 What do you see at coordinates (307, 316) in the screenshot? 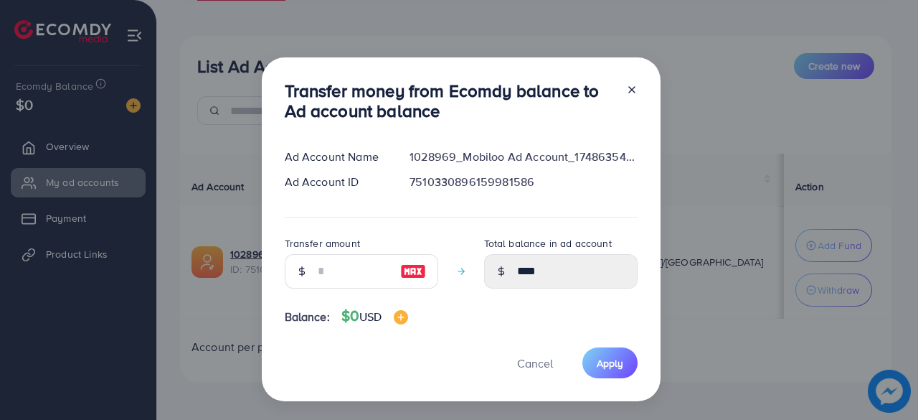
I see `span: Balance:` at bounding box center [307, 316].